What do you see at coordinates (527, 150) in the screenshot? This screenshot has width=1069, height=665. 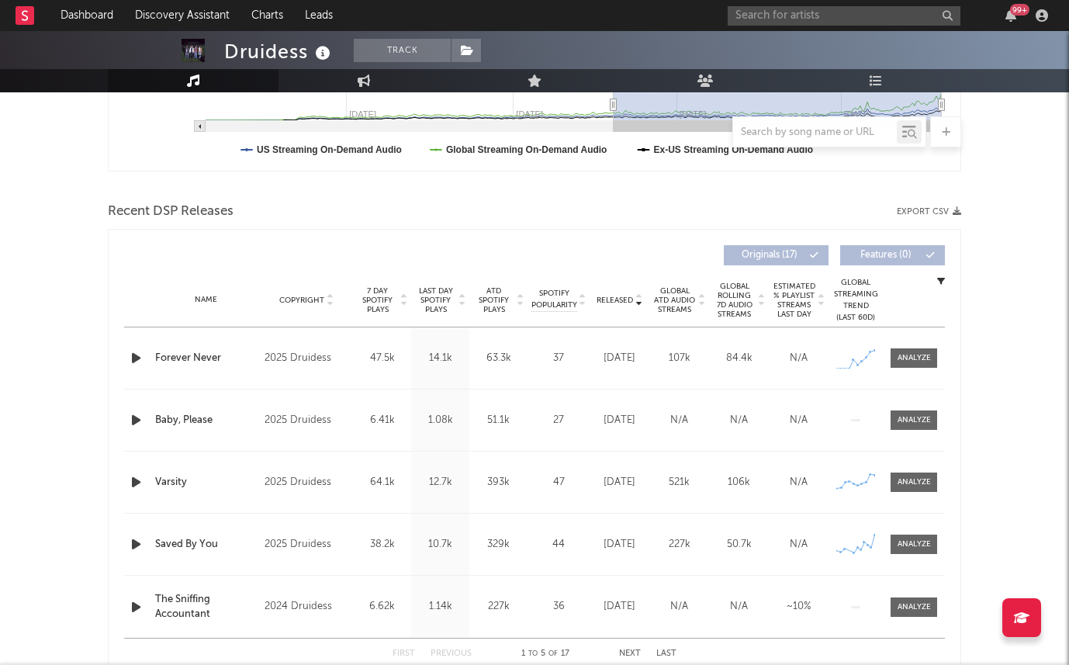 I see `text: Global Streaming On-Demand Audio` at bounding box center [527, 150].